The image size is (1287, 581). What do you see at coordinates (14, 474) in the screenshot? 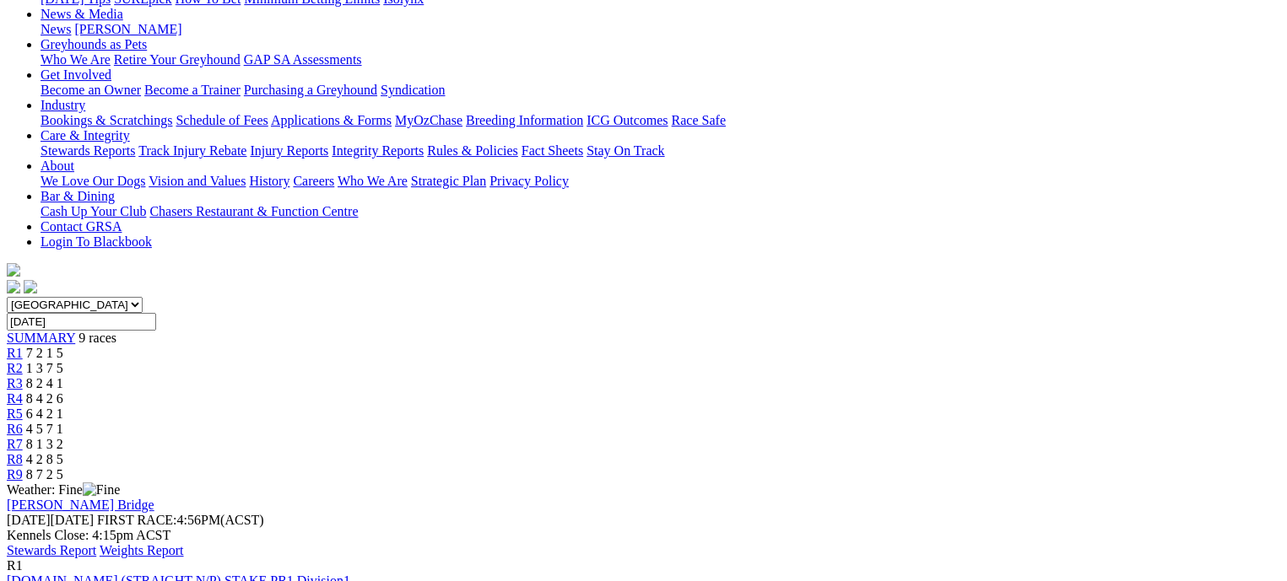
I see `a: R9` at bounding box center [14, 474].